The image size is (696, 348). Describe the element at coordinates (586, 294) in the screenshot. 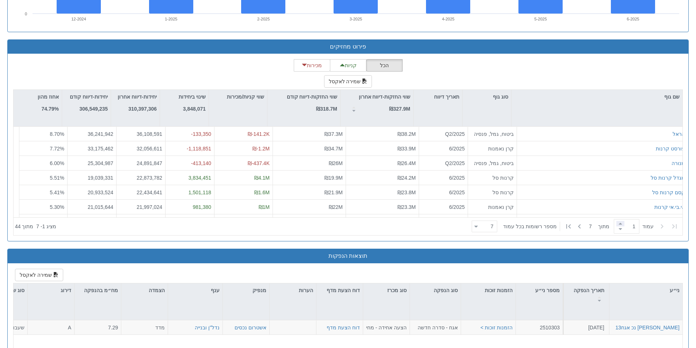

I see `div: תאריך הנפקה` at that location.